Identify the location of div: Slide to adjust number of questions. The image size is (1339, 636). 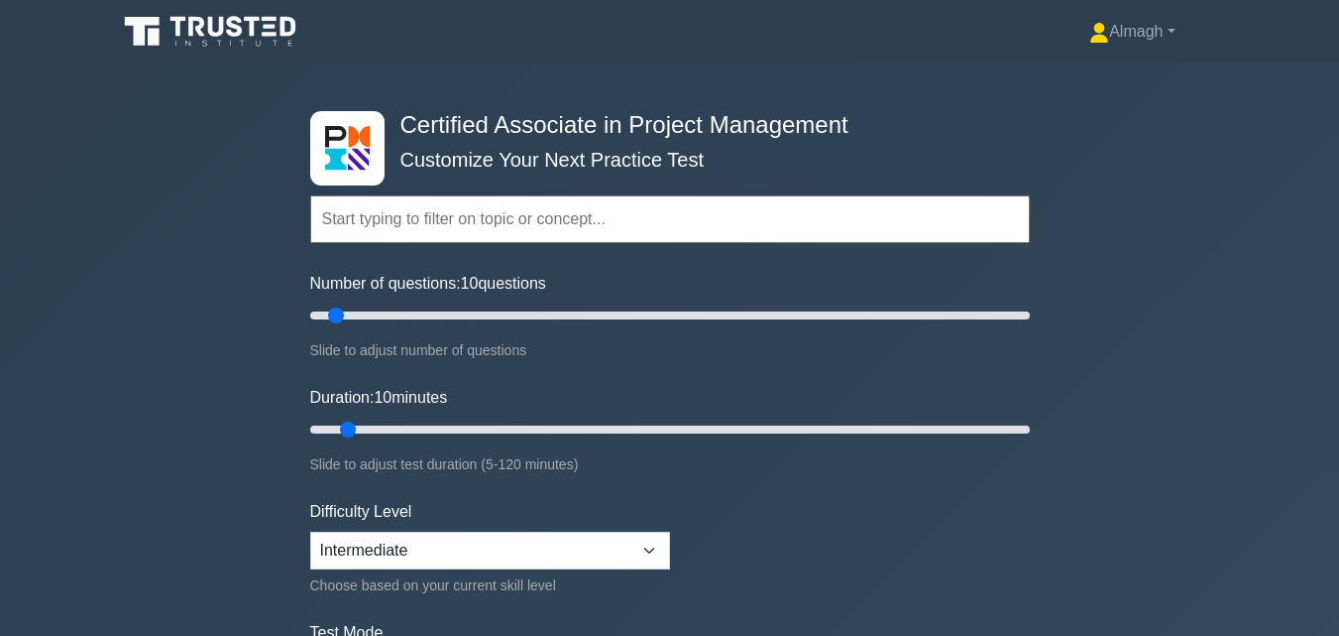
(670, 350).